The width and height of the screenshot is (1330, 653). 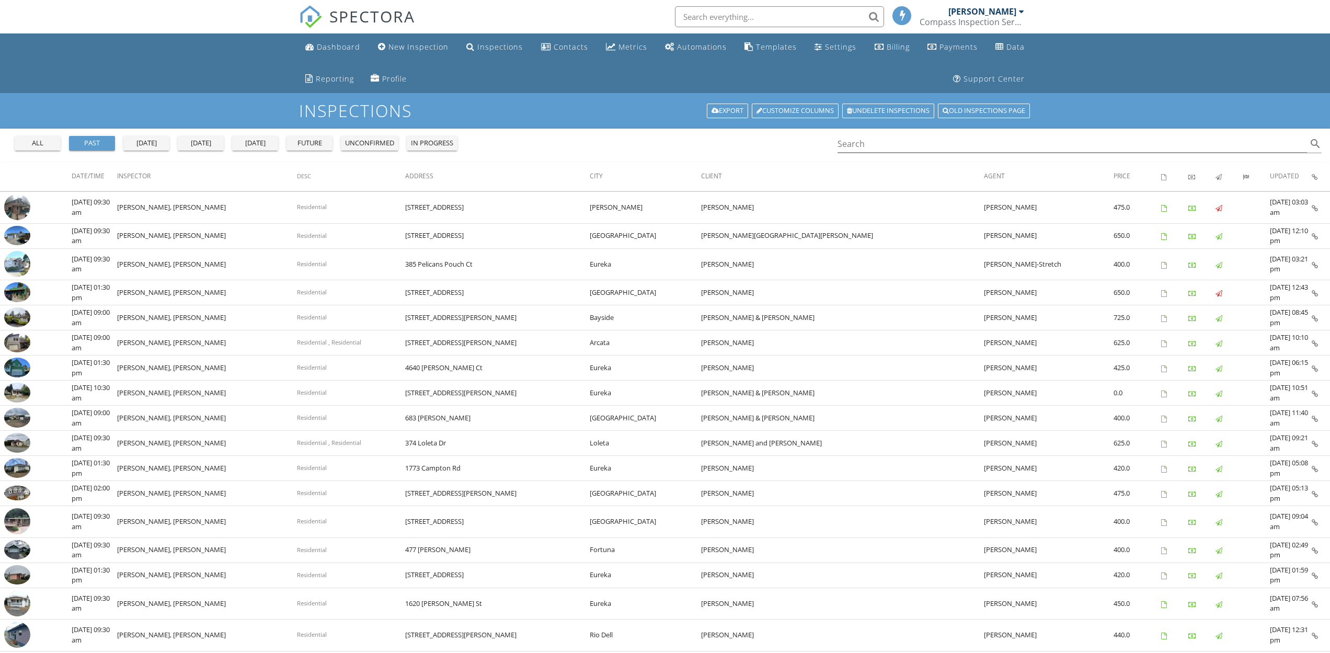 I want to click on img: 9420602%2Fcover_photos%2Fv1piyICnmIszEpf0eYGC%2Fsmall.9420602-1757450353313, so click(x=17, y=468).